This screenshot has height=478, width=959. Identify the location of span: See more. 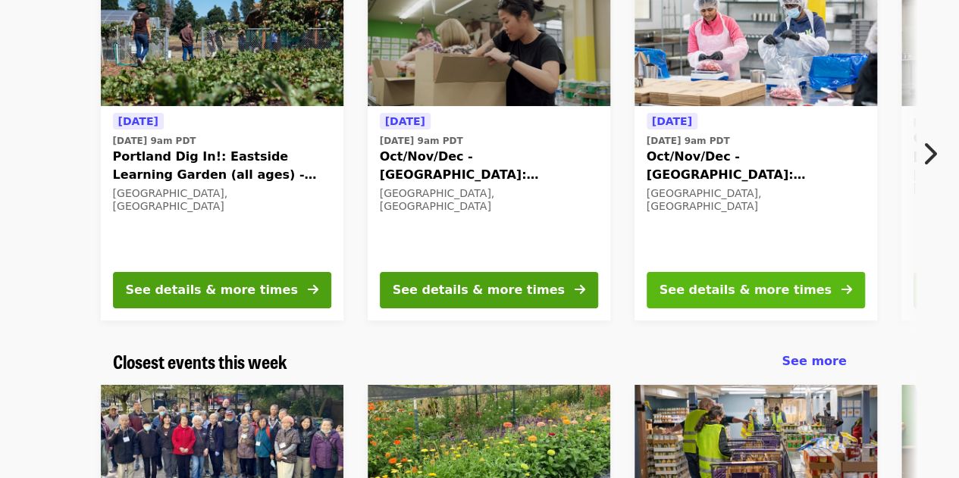
(813, 361).